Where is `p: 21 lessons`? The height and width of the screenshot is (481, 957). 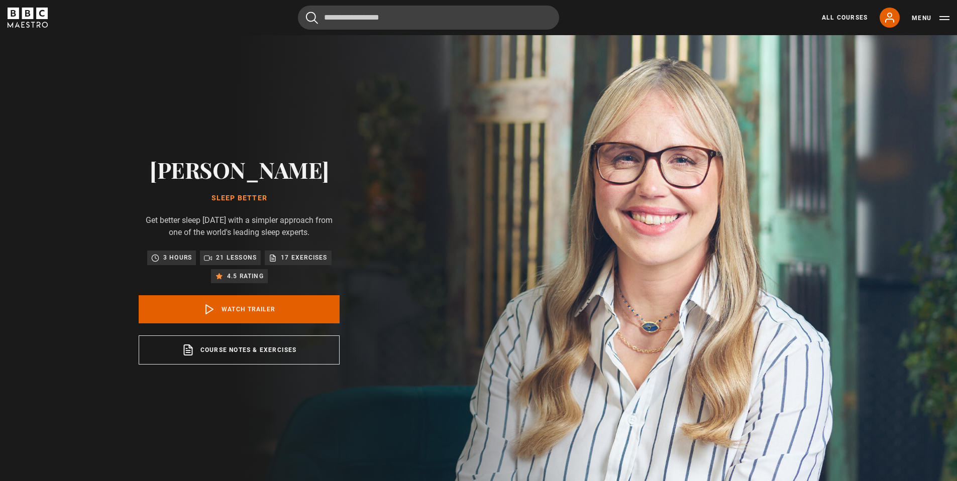 p: 21 lessons is located at coordinates (236, 258).